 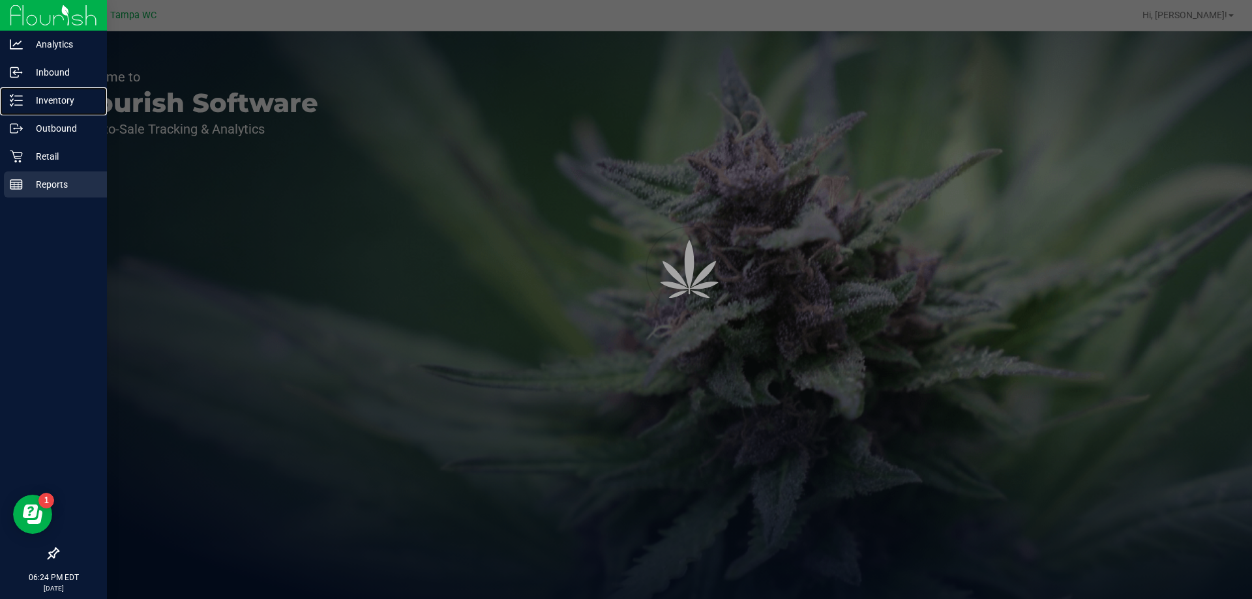 What do you see at coordinates (16, 100) in the screenshot?
I see `inline-svg: Inventory` at bounding box center [16, 100].